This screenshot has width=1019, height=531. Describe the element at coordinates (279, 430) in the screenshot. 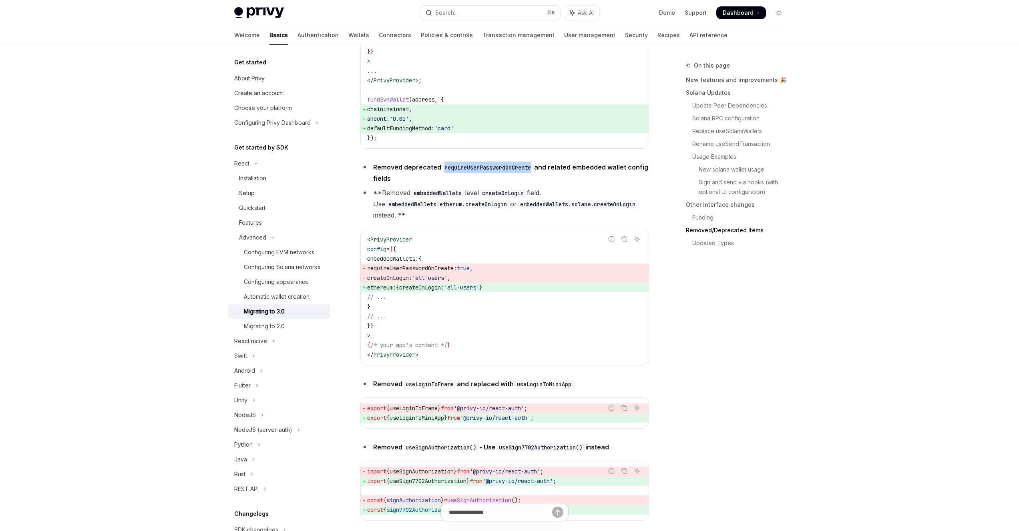

I see `button: Toggle NodeJS (server-auth) section` at that location.